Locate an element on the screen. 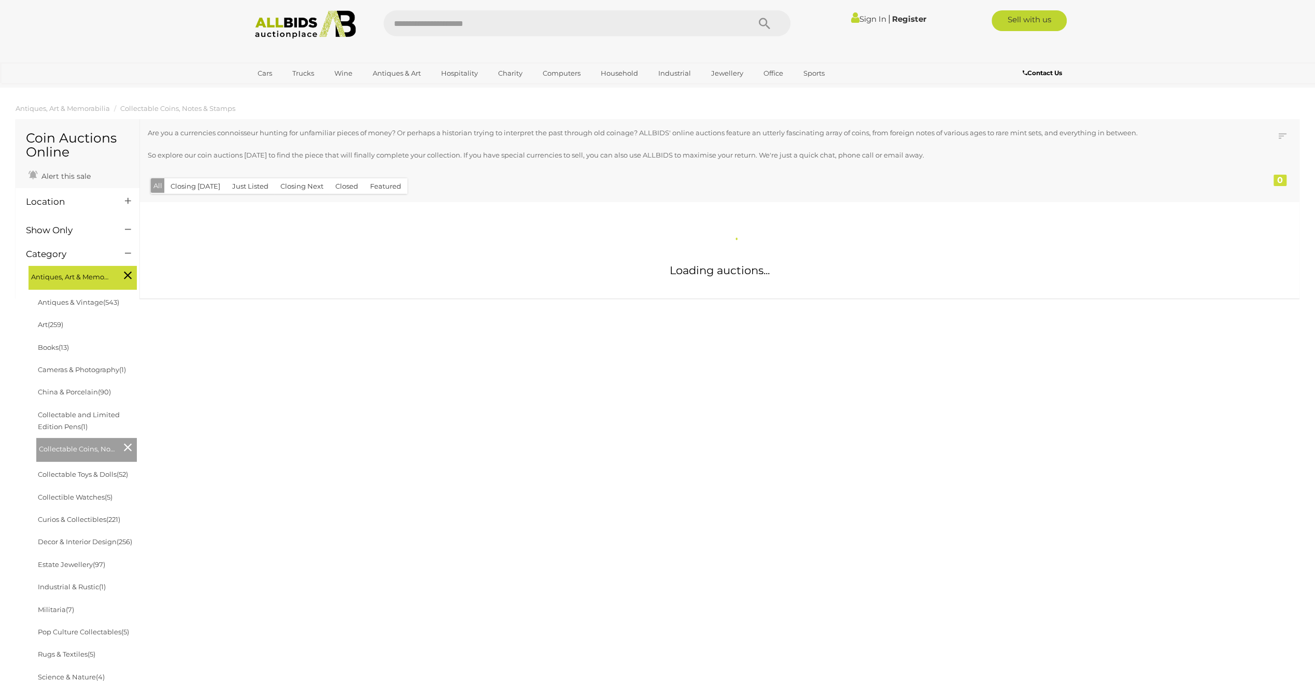 The width and height of the screenshot is (1315, 681). a: Sell with us is located at coordinates (1029, 21).